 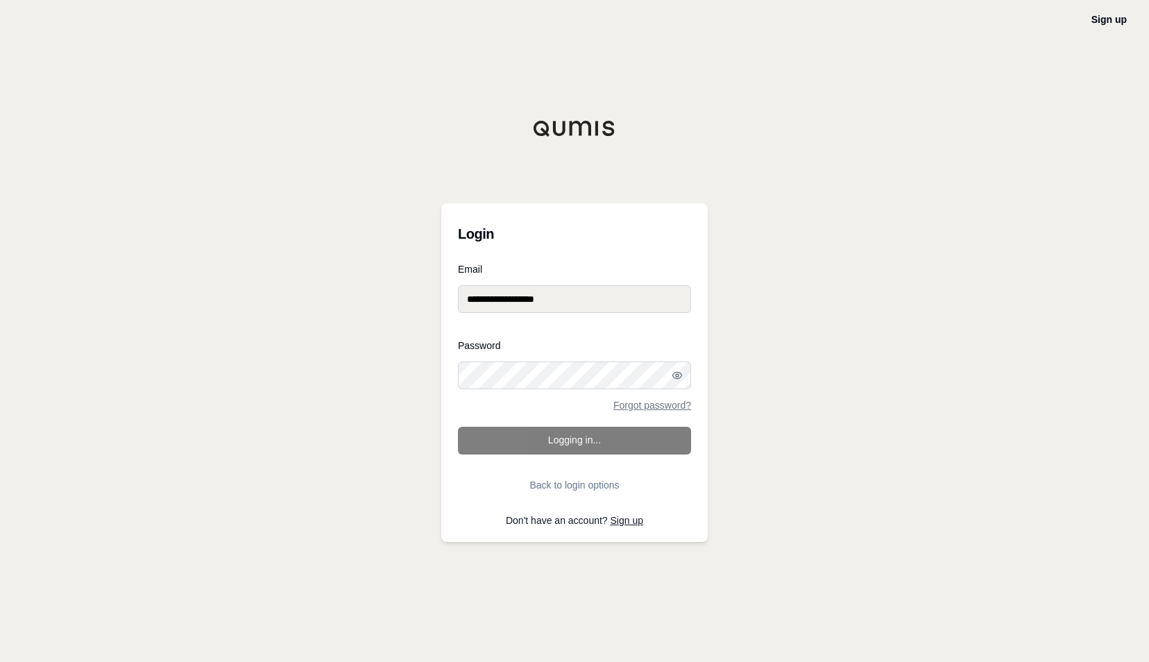 What do you see at coordinates (574, 345) in the screenshot?
I see `label: Password` at bounding box center [574, 345].